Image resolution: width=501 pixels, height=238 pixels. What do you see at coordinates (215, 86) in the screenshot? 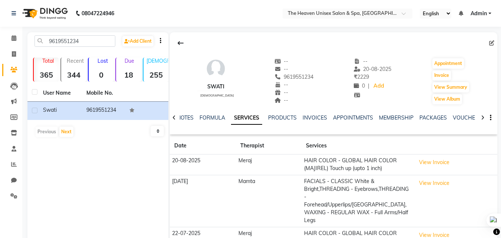
I see `div: Swati` at bounding box center [215, 86].